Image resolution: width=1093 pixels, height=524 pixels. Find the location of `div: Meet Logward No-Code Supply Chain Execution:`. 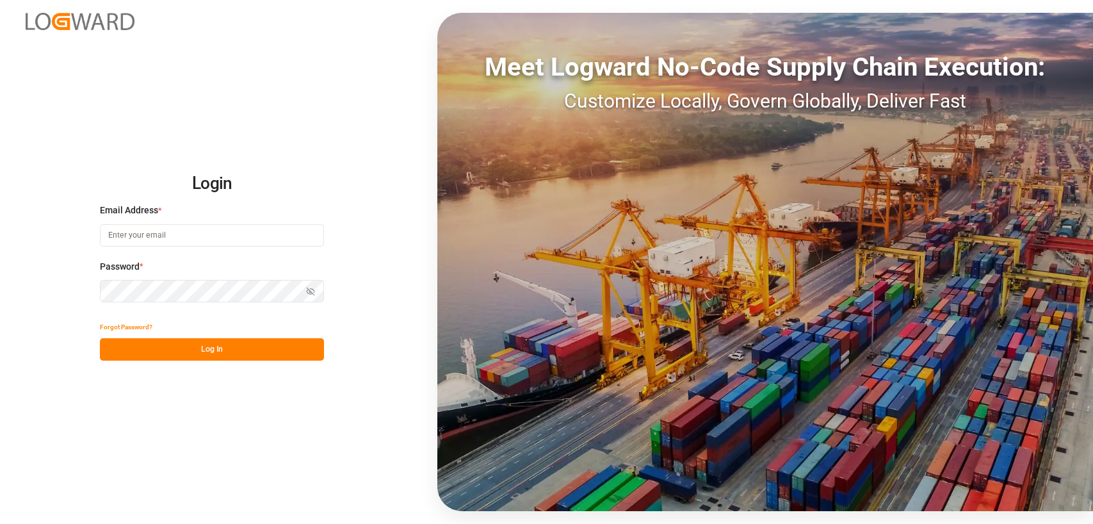

div: Meet Logward No-Code Supply Chain Execution: is located at coordinates (765, 67).